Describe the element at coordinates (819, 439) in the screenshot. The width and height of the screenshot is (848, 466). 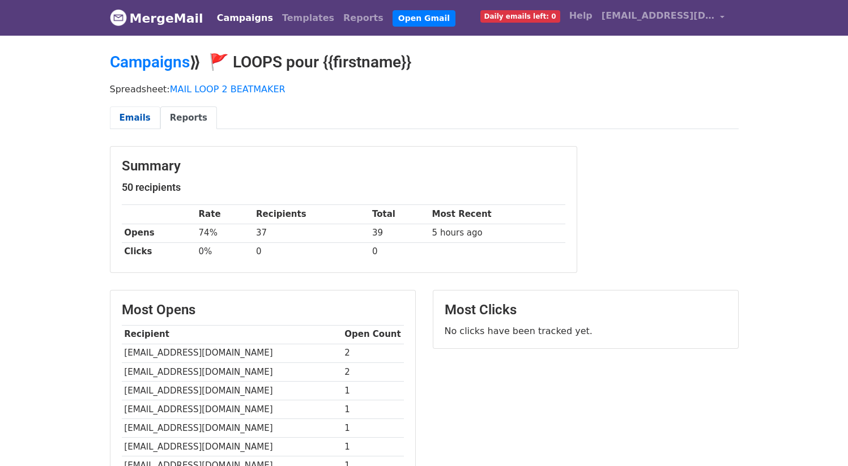
I see `div: Chat Widget` at that location.